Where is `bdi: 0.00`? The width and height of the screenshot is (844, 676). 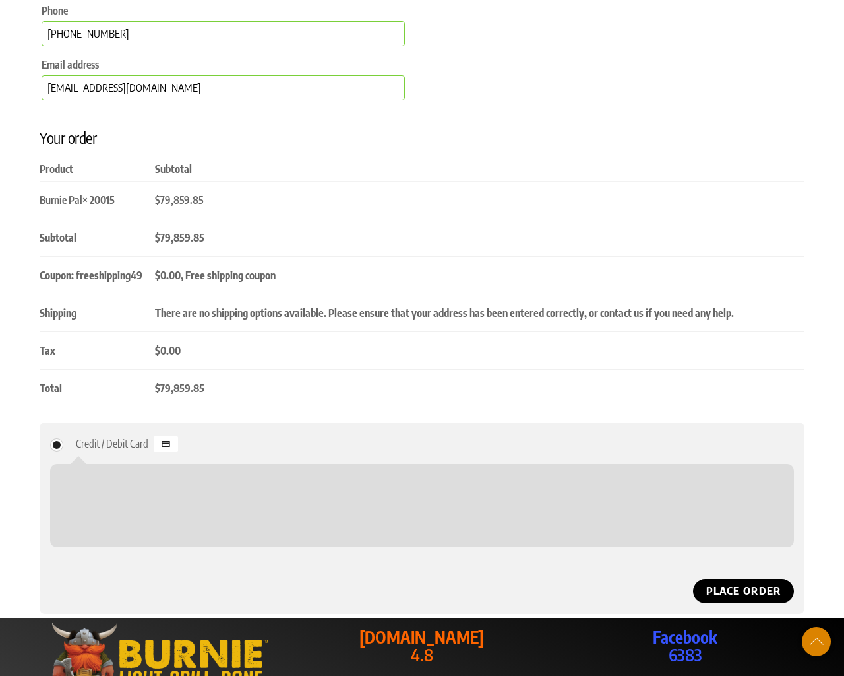
bdi: 0.00 is located at coordinates (168, 350).